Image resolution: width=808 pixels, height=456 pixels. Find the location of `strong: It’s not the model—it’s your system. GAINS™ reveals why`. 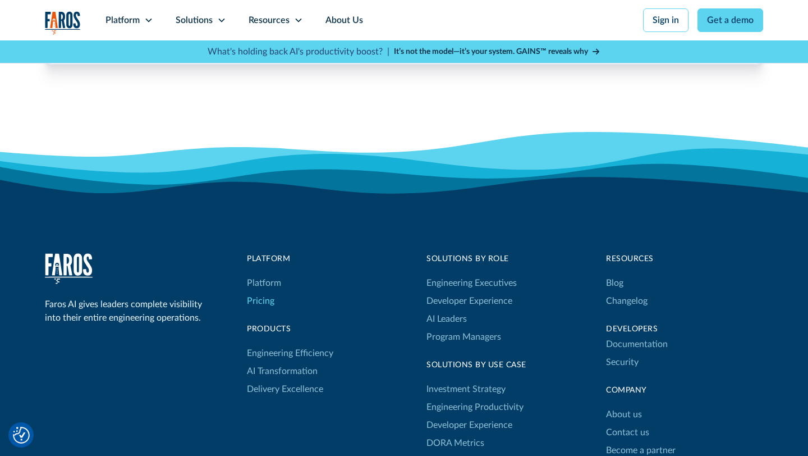

strong: It’s not the model—it’s your system. GAINS™ reveals why is located at coordinates (491, 52).